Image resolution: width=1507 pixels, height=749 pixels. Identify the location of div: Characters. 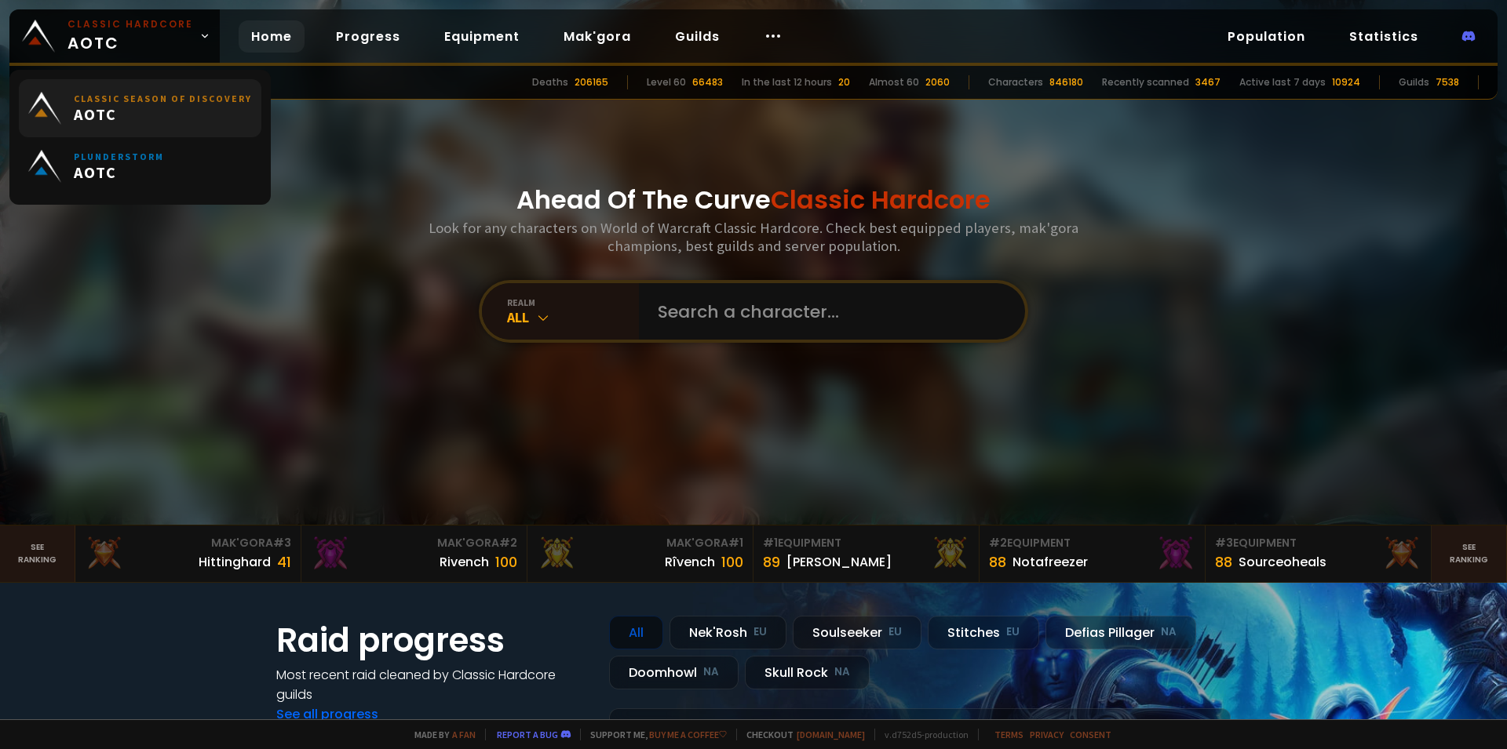
(1015, 82).